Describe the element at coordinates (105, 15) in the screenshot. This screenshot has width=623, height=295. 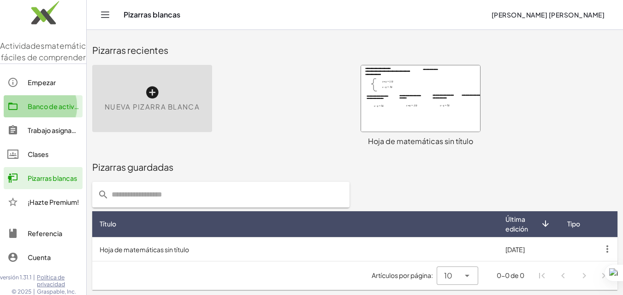
I see `button: Cambiar navegación` at that location.